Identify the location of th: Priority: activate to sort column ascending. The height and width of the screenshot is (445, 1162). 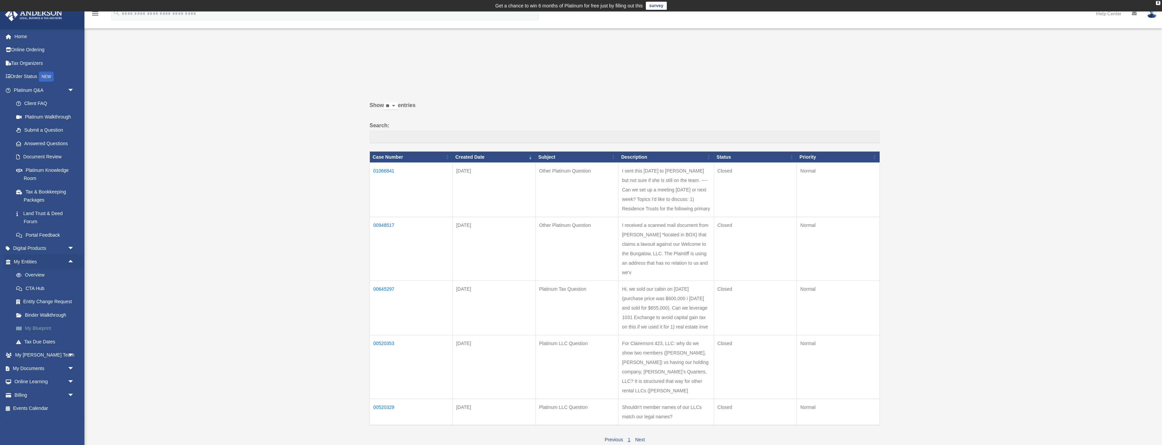
(838, 157).